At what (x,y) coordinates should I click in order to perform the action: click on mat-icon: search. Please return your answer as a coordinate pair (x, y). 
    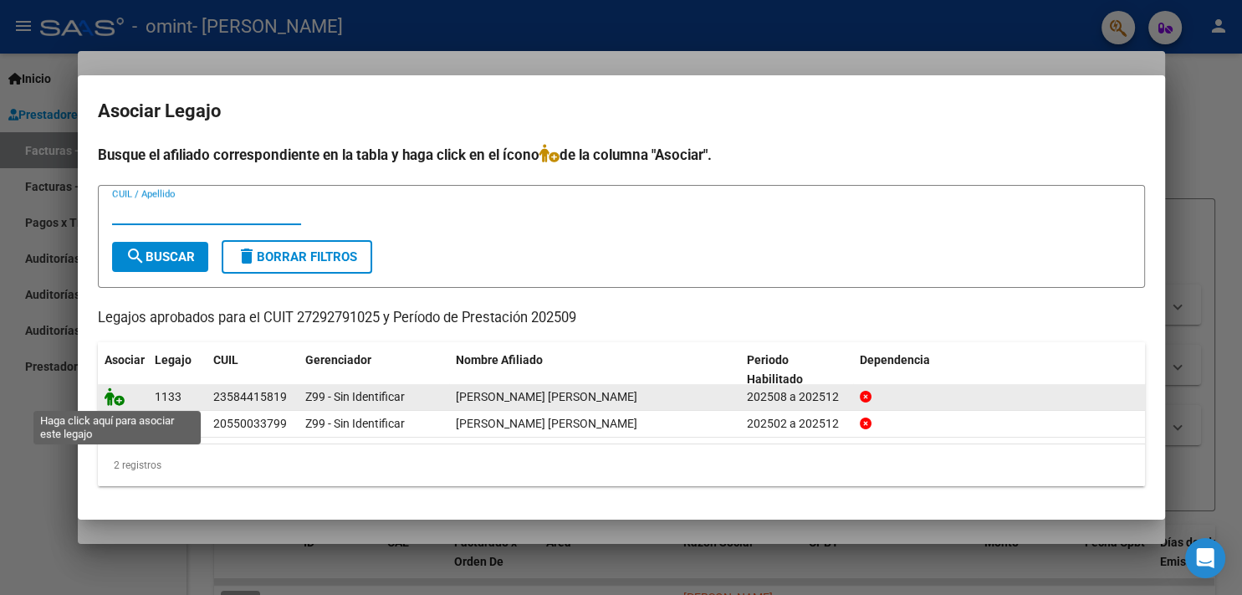
    Looking at the image, I should click on (135, 256).